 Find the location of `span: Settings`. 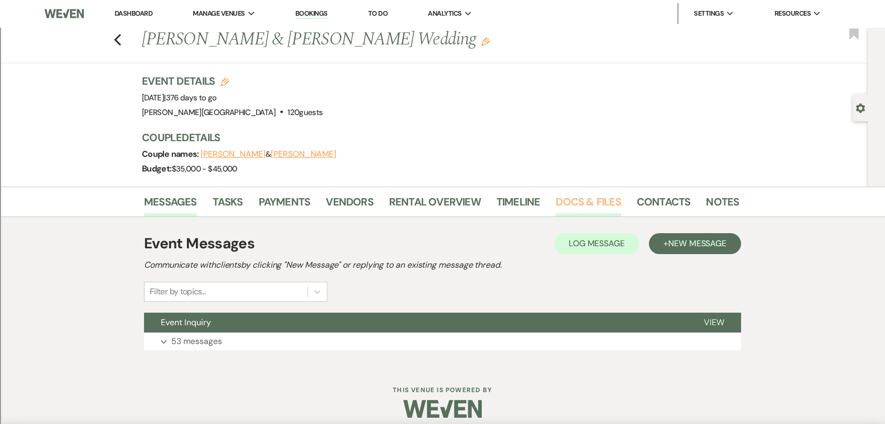

span: Settings is located at coordinates (708, 14).